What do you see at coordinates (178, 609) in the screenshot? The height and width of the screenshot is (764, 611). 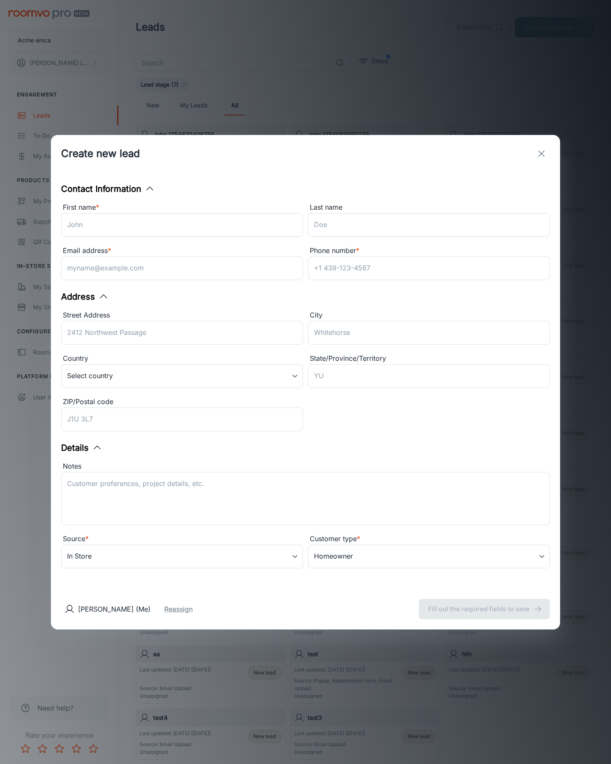 I see `button: Reassign` at bounding box center [178, 609].